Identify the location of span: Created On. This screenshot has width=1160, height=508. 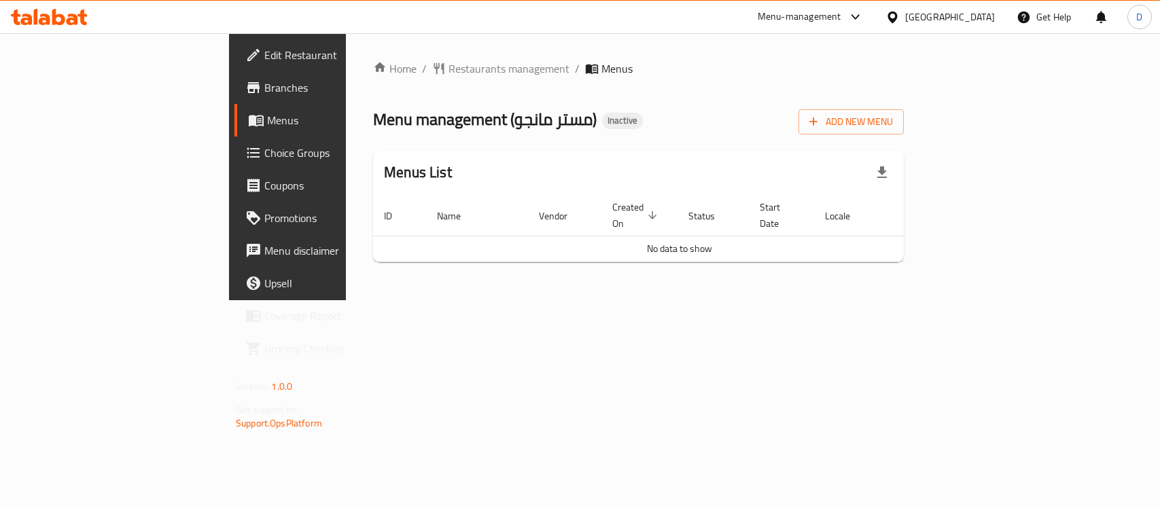
(637, 215).